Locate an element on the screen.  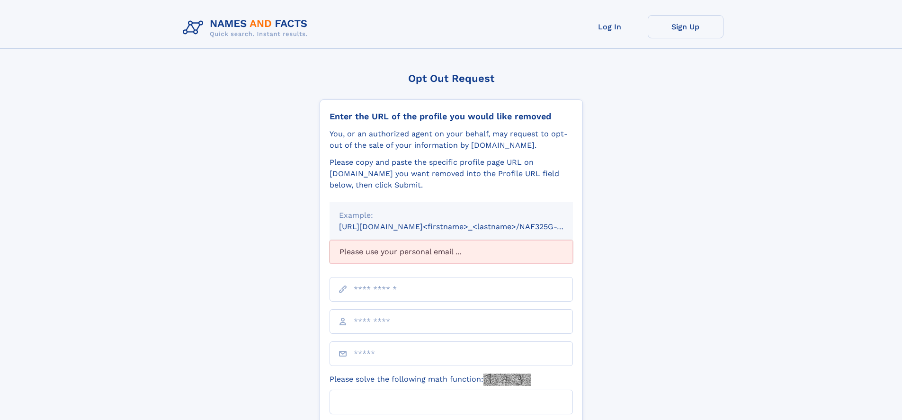
div: You, or an authorized agent on your behalf, may request to opt-out of the sale of your informatio... is located at coordinates (451, 140).